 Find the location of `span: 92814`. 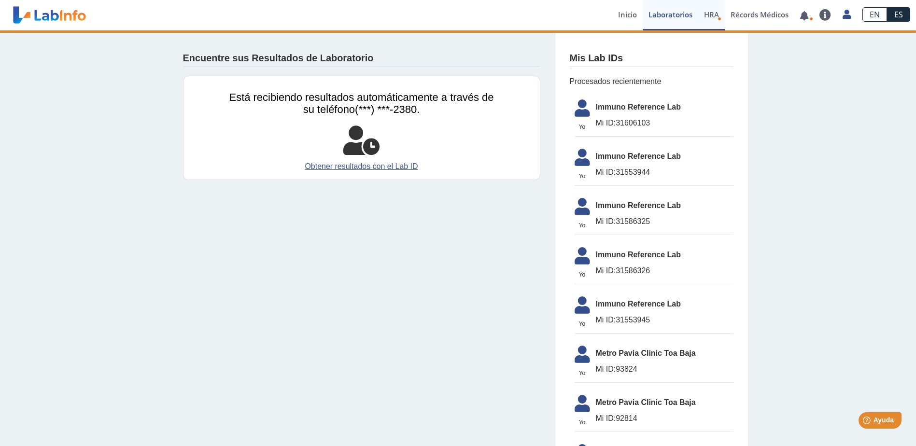

span: 92814 is located at coordinates (664, 418).